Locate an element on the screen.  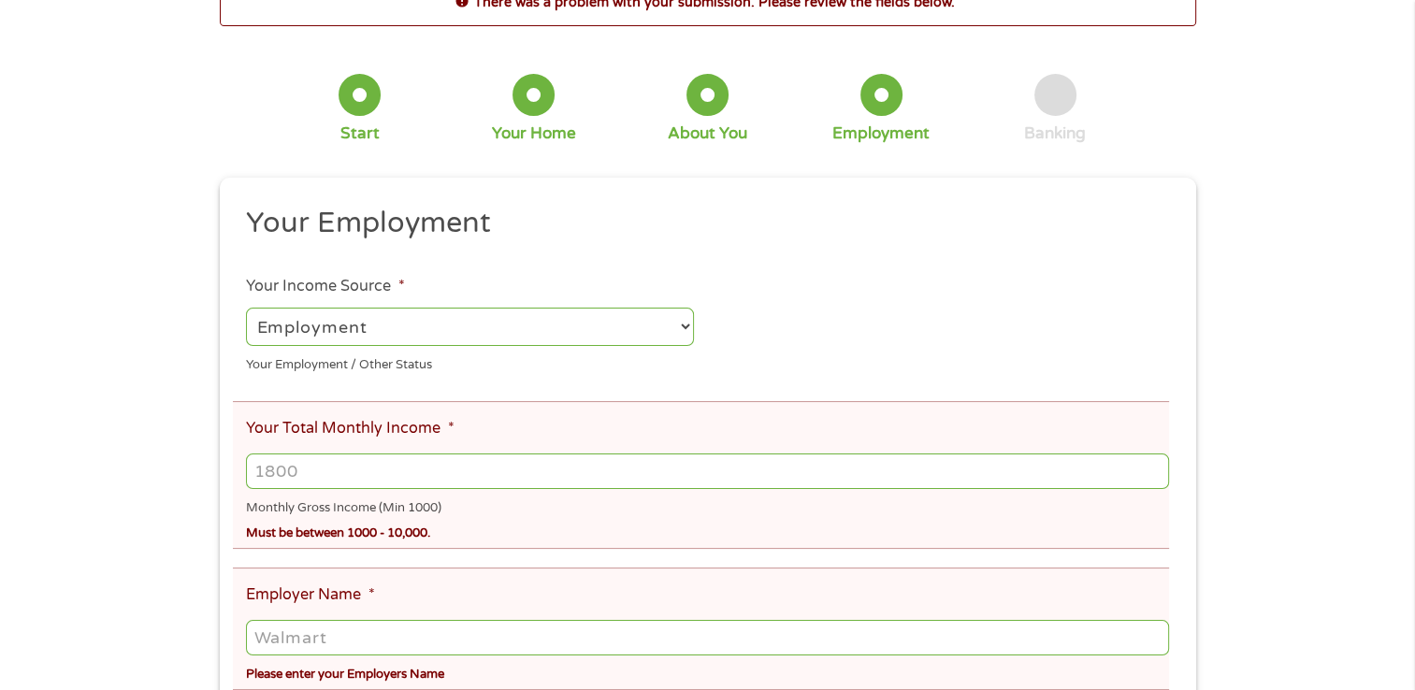
div: Monthly Gross Income (Min 1000) is located at coordinates (707, 505).